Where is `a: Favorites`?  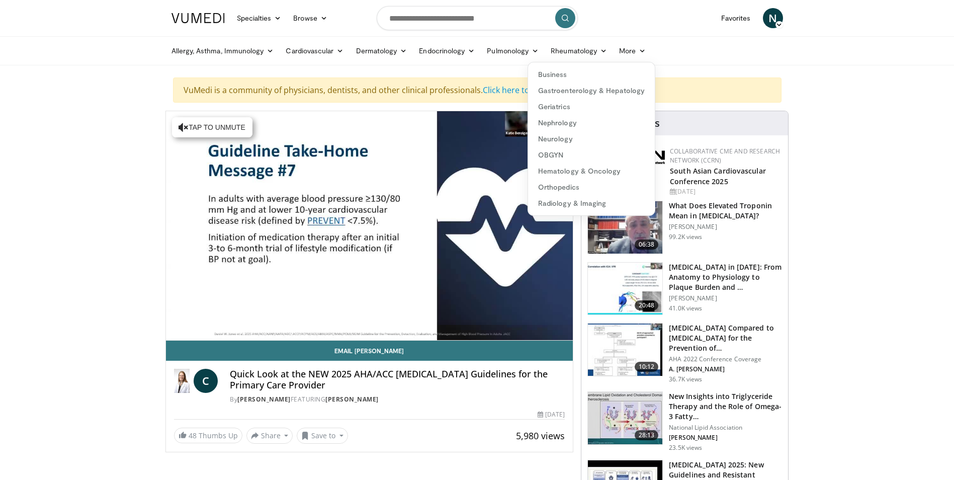 a: Favorites is located at coordinates (736, 18).